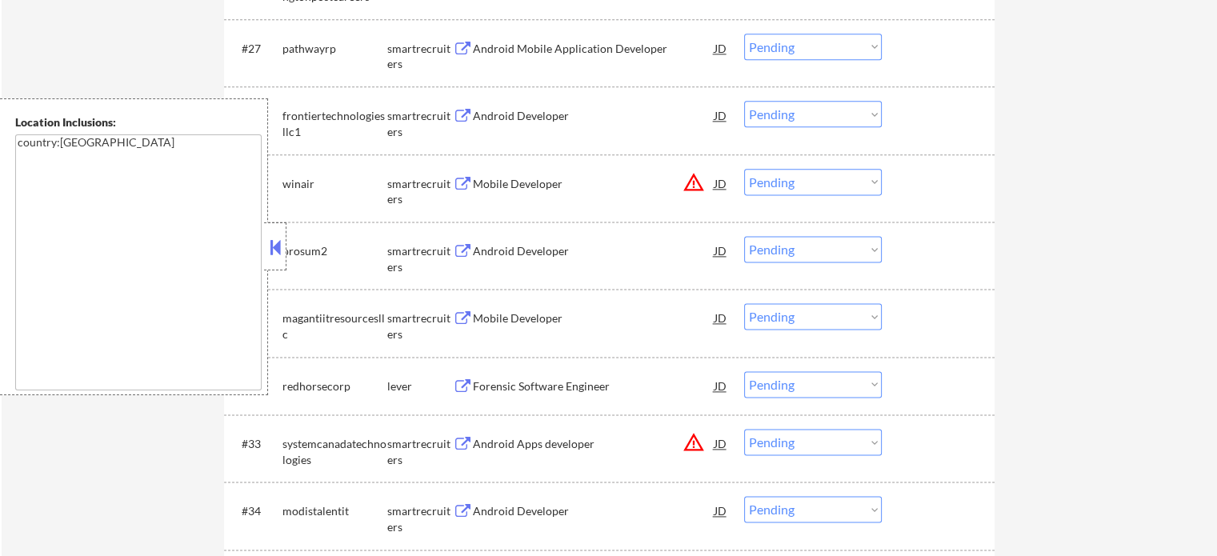 The image size is (1217, 556). What do you see at coordinates (334, 326) in the screenshot?
I see `div: magantiitresourcesllc` at bounding box center [334, 326].